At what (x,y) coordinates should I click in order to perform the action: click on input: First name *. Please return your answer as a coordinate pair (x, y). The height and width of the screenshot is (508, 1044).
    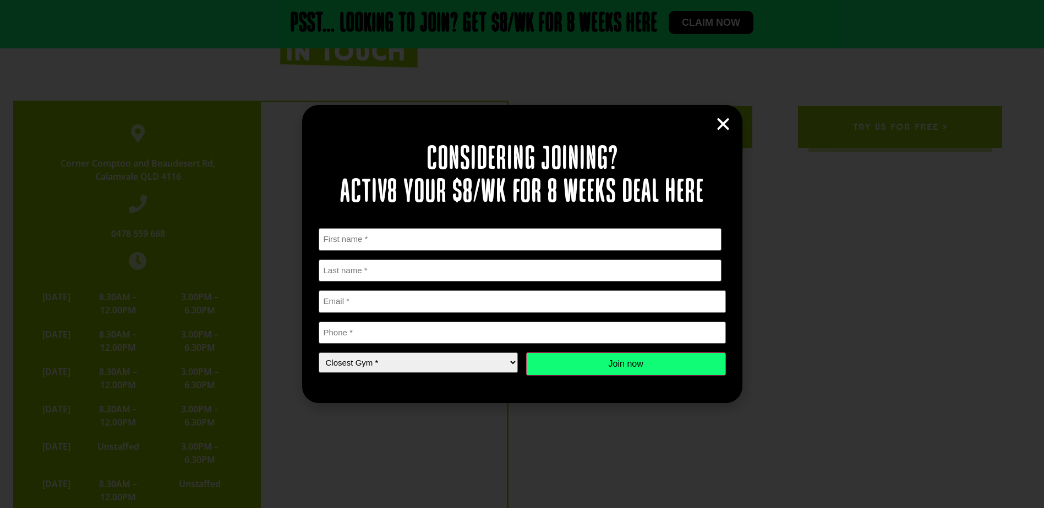
    Looking at the image, I should click on (520, 239).